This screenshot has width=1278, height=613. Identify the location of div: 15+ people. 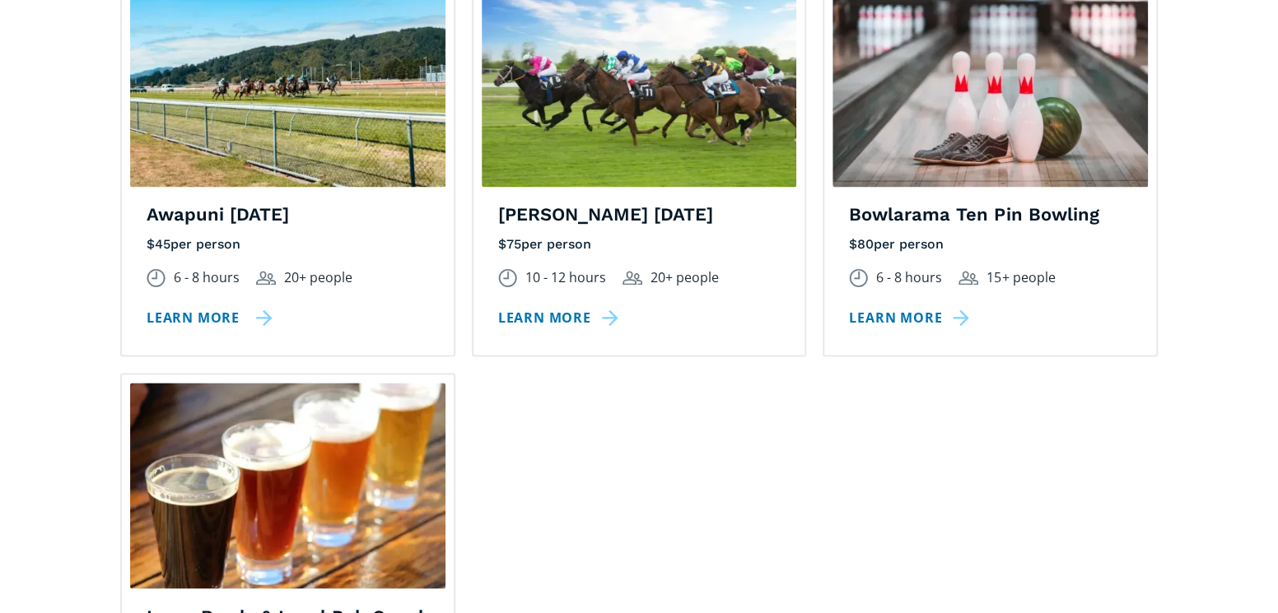
(1020, 278).